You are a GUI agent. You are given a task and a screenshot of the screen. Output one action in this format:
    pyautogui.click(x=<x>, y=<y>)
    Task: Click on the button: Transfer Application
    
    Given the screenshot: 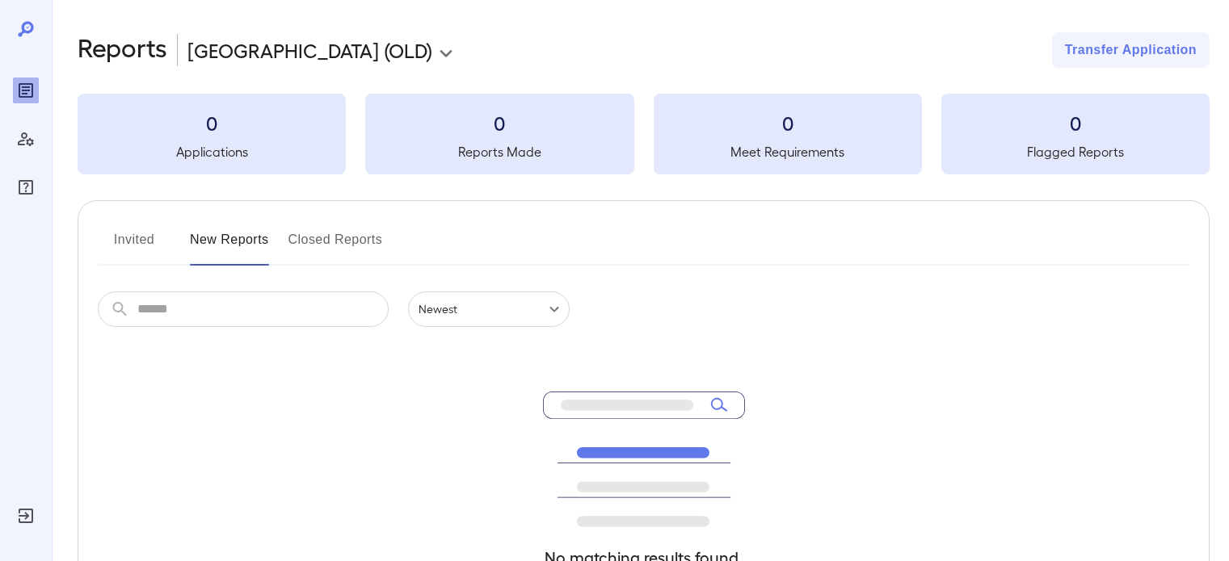 What is the action you would take?
    pyautogui.click(x=1130, y=50)
    